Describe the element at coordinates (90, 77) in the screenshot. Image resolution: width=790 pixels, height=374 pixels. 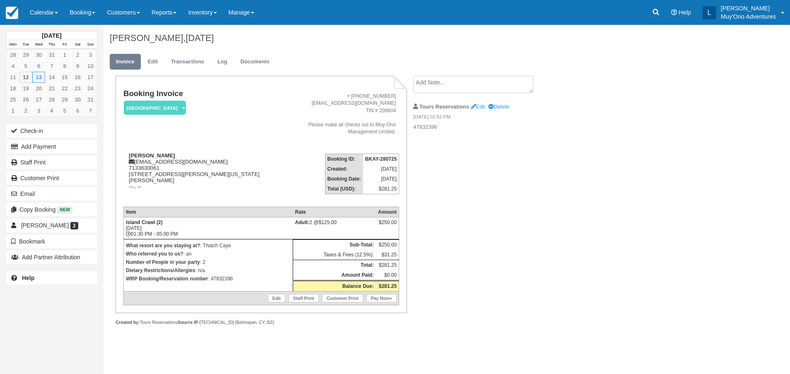
I see `a: 17` at that location.